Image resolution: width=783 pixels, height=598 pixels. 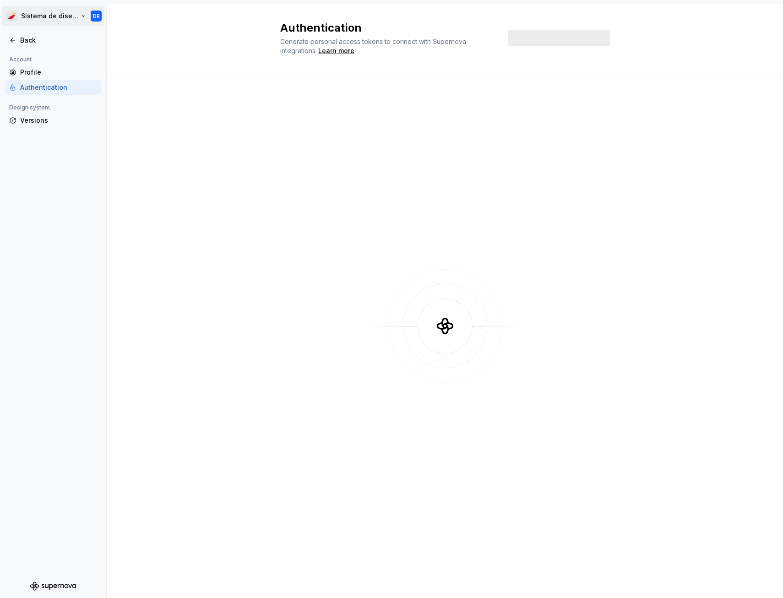 I want to click on a: Back, so click(x=53, y=40).